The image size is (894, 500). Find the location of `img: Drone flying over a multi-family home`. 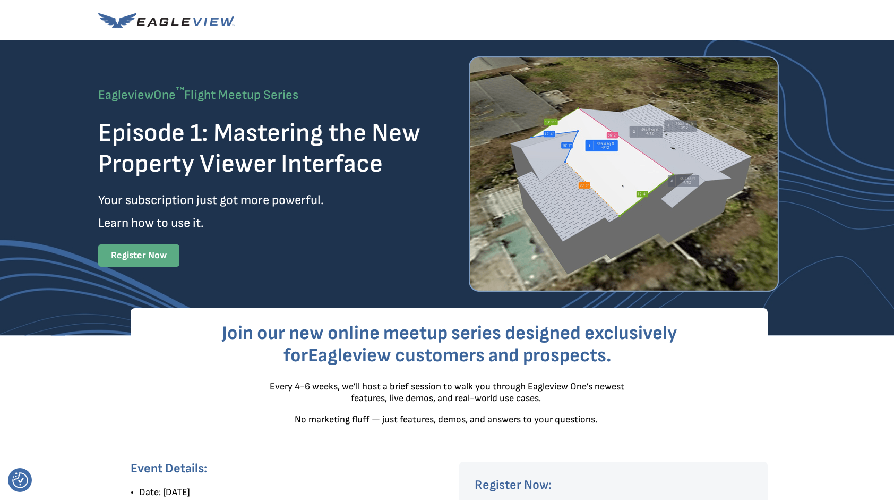

img: Drone flying over a multi-family home is located at coordinates (624, 174).